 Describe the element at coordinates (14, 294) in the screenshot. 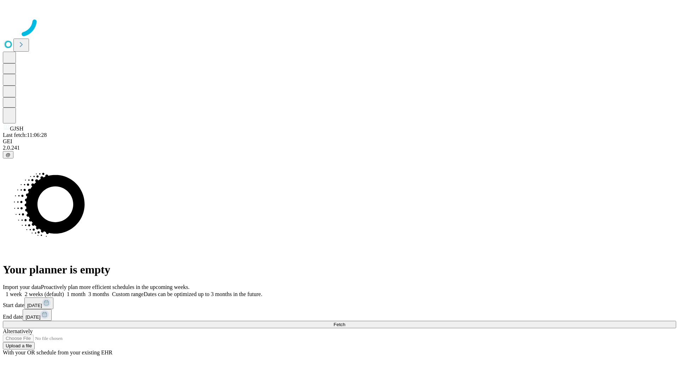

I see `span: 1 week` at that location.